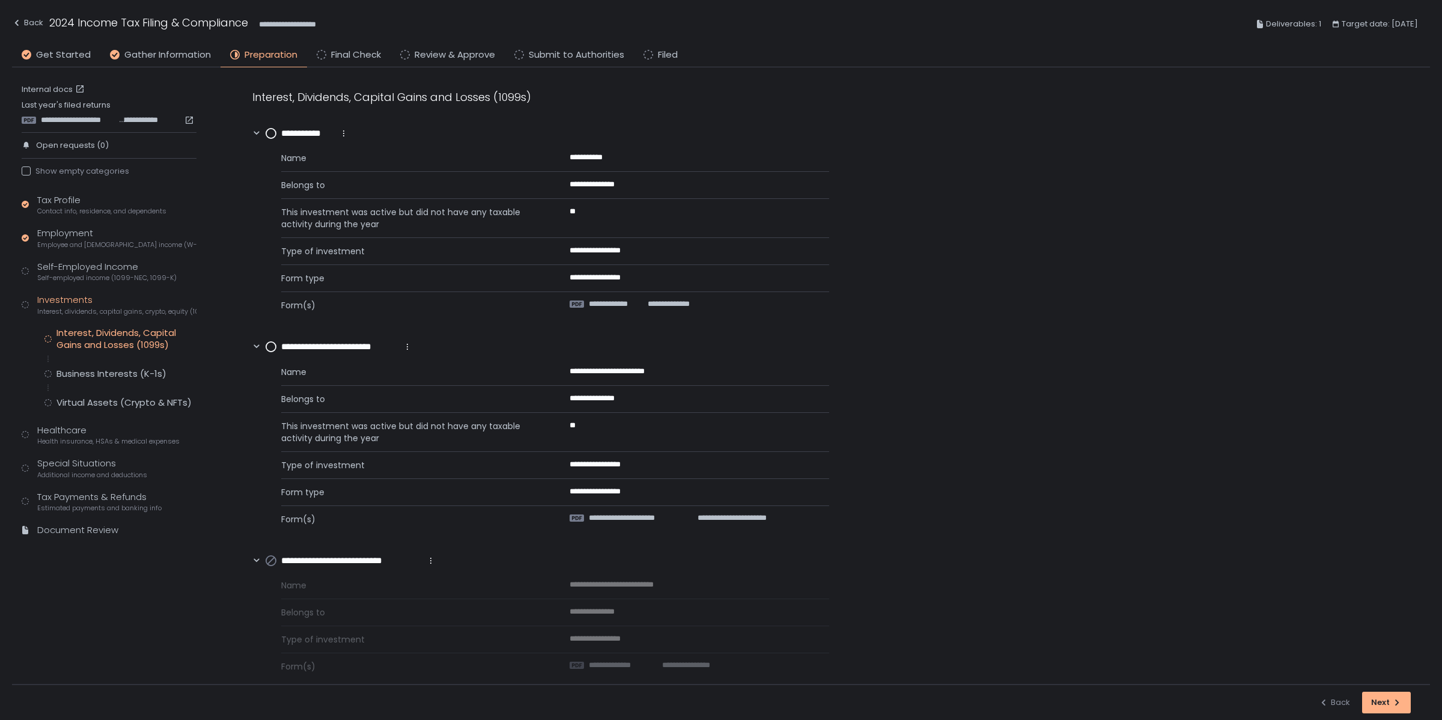 The width and height of the screenshot is (1442, 720). Describe the element at coordinates (102, 211) in the screenshot. I see `span: Contact info, residence, and dependents` at that location.